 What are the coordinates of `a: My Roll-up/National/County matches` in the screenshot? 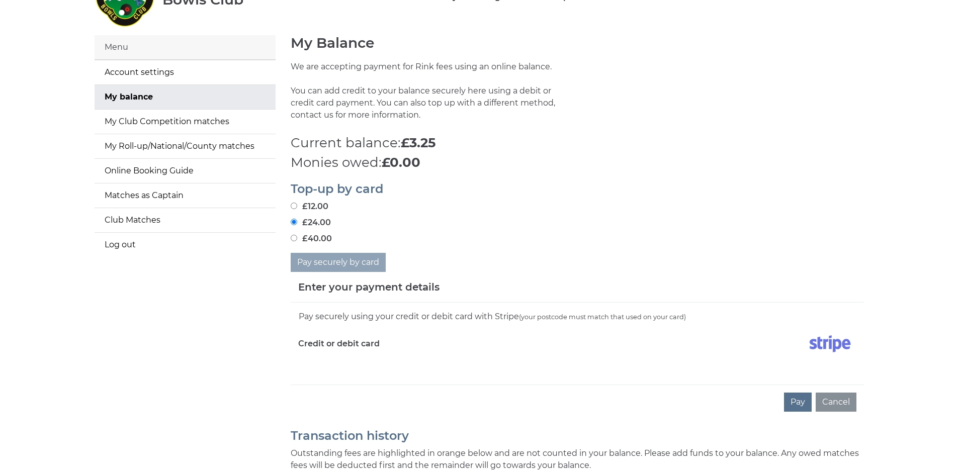 It's located at (185, 146).